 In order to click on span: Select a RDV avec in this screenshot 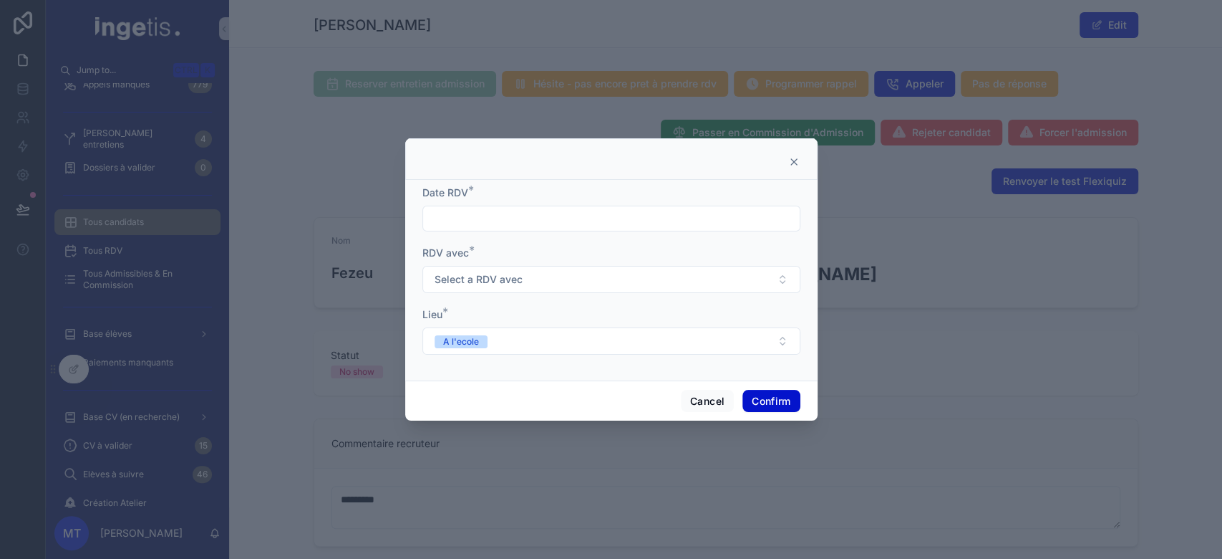, I will do `click(478, 279)`.